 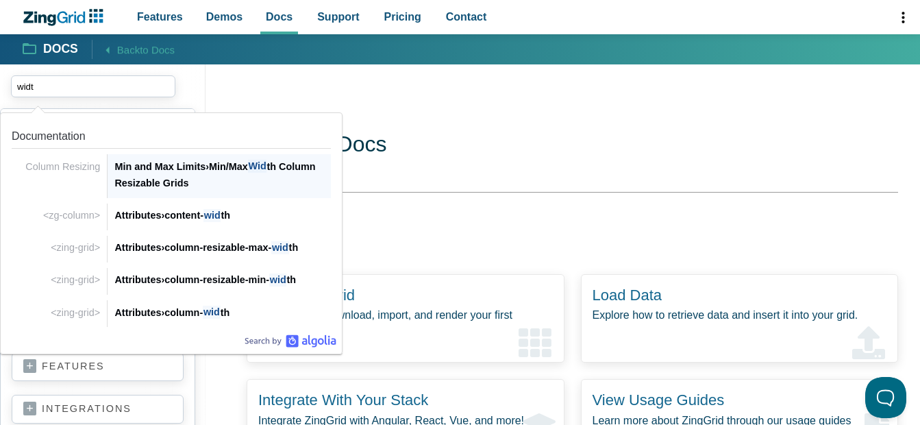 I want to click on span: to Docs, so click(x=157, y=49).